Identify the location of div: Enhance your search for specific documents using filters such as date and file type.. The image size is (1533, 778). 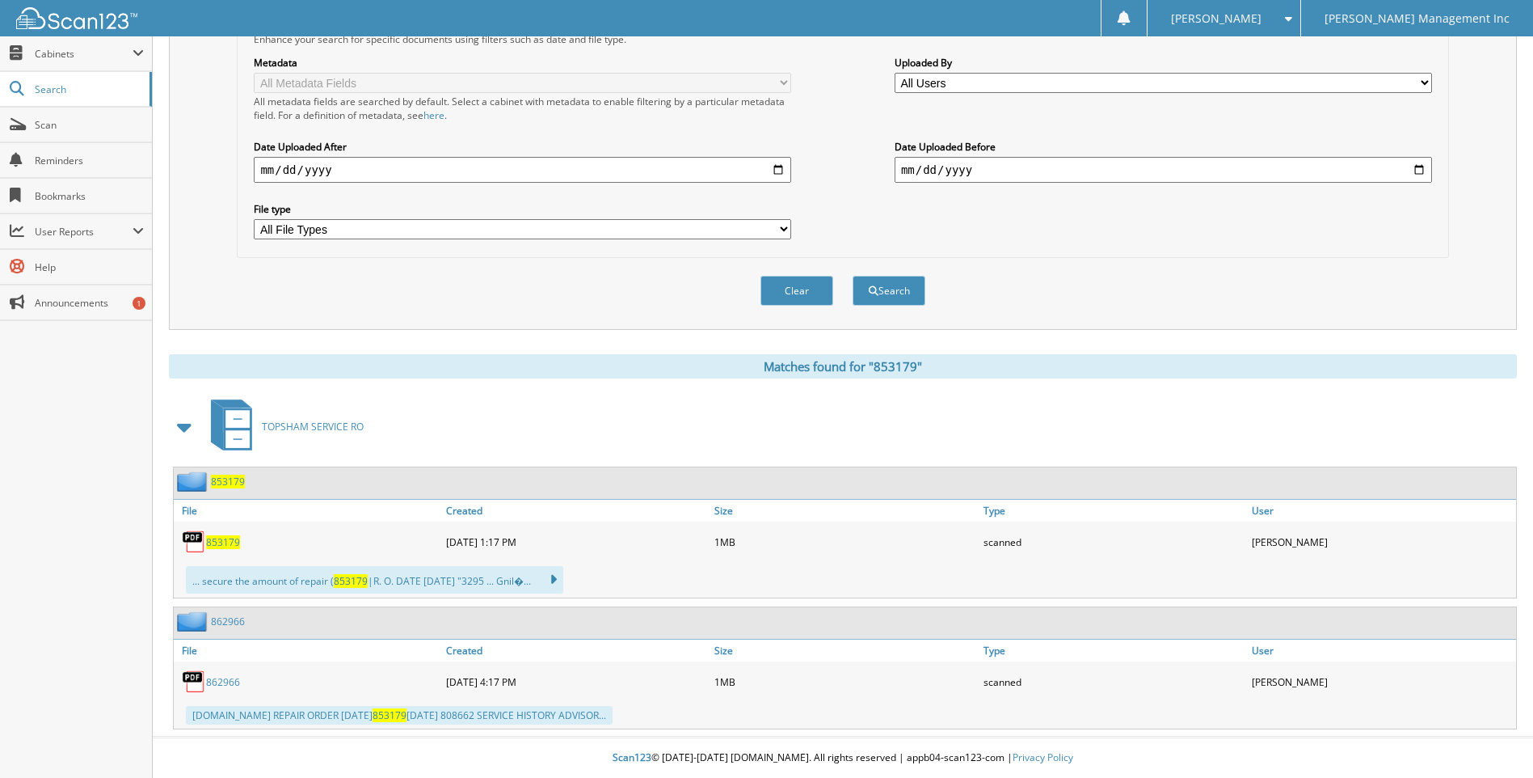
(842, 39).